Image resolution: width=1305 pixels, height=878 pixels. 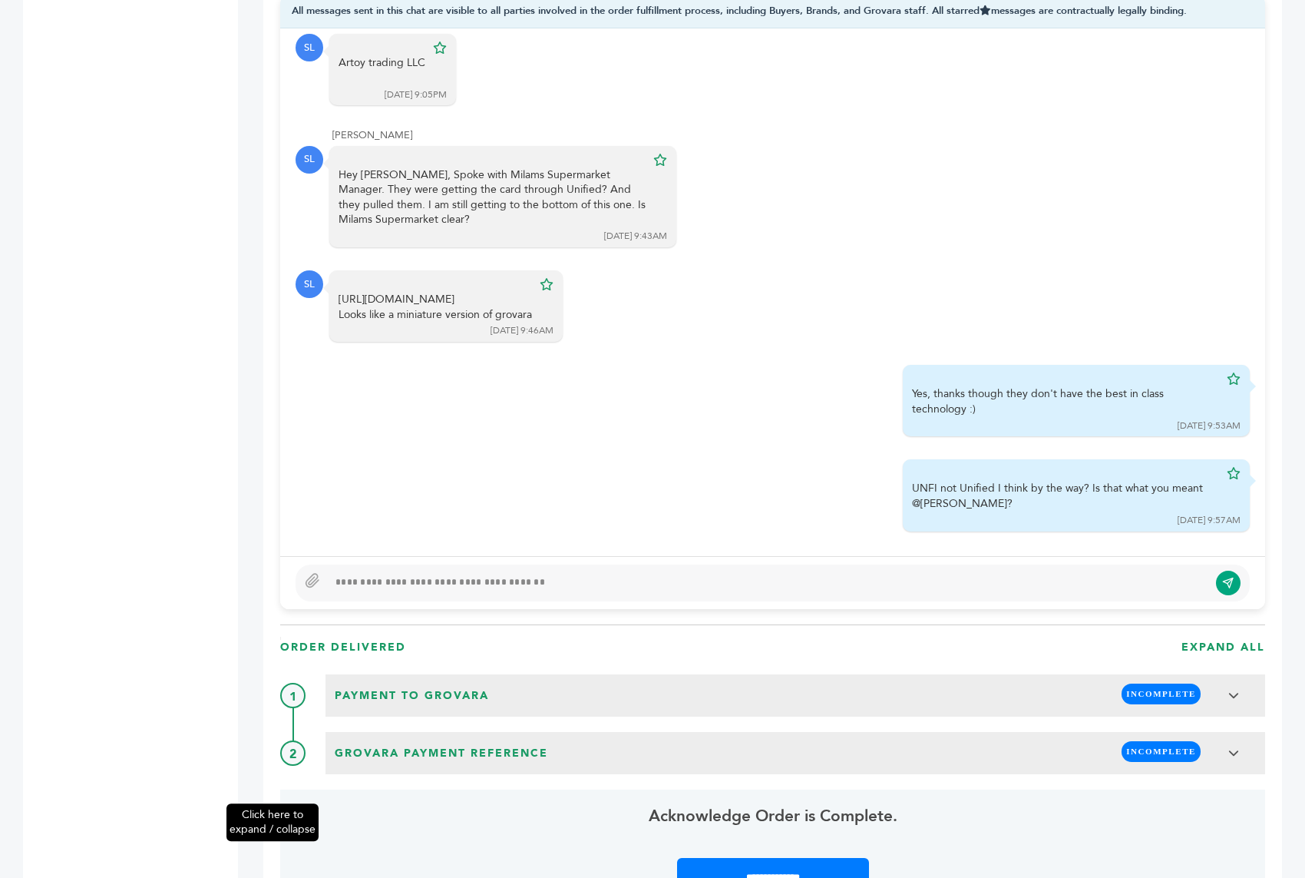 I want to click on div: Yes, thanks though they don't have the best in class technology :), so click(x=1066, y=401).